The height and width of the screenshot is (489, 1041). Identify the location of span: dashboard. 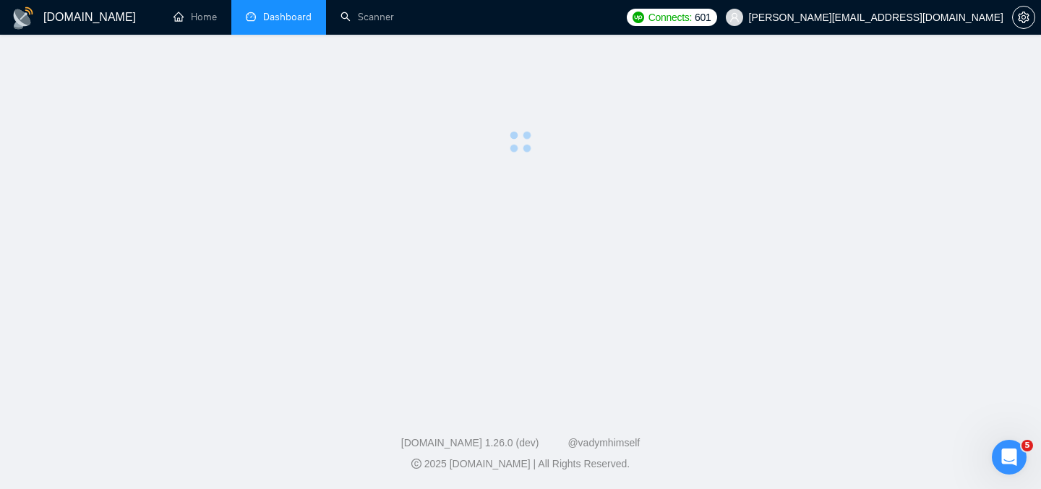
(251, 17).